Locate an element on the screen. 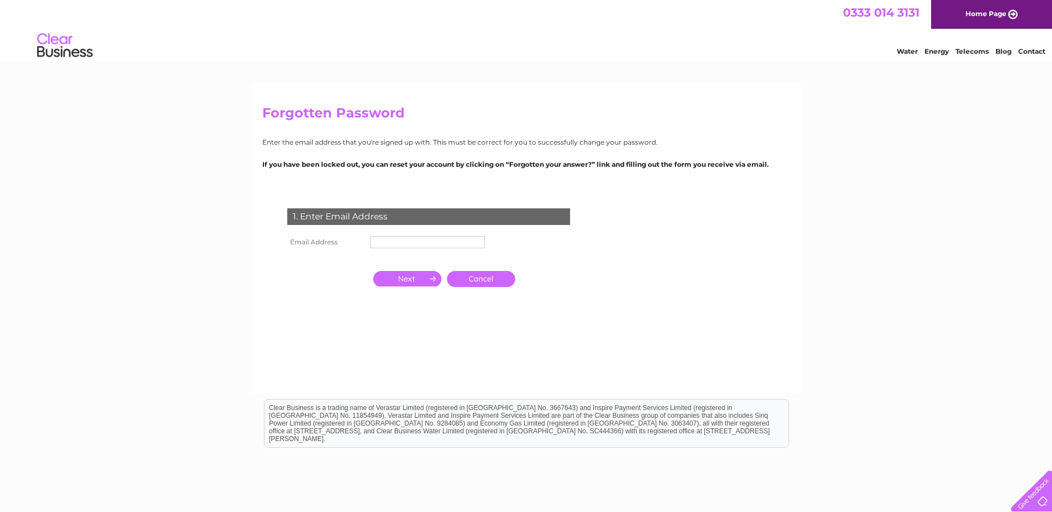  a: Water is located at coordinates (907, 51).